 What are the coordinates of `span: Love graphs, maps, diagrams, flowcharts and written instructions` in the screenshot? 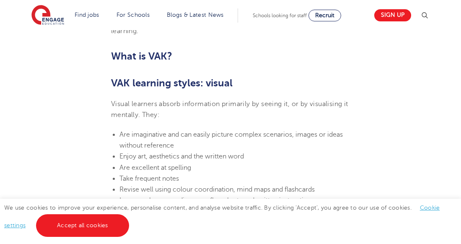 It's located at (217, 200).